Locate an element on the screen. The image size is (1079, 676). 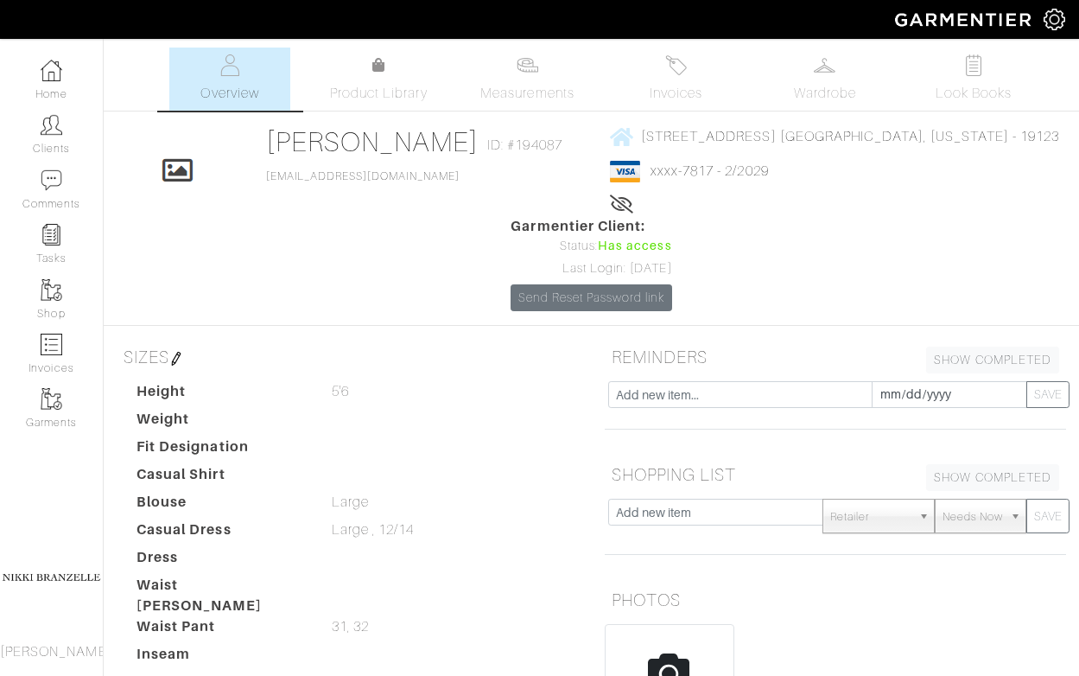
span: Wardrobe is located at coordinates (825, 93).